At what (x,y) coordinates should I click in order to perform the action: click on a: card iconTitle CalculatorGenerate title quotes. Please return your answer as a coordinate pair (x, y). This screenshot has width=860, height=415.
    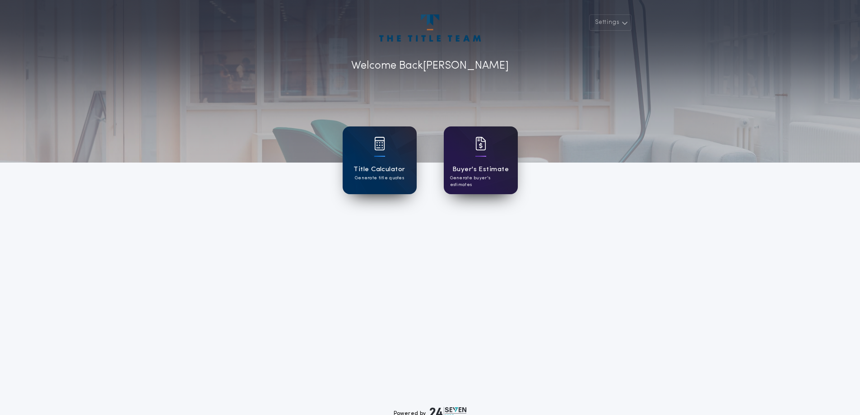
    Looking at the image, I should click on (380, 160).